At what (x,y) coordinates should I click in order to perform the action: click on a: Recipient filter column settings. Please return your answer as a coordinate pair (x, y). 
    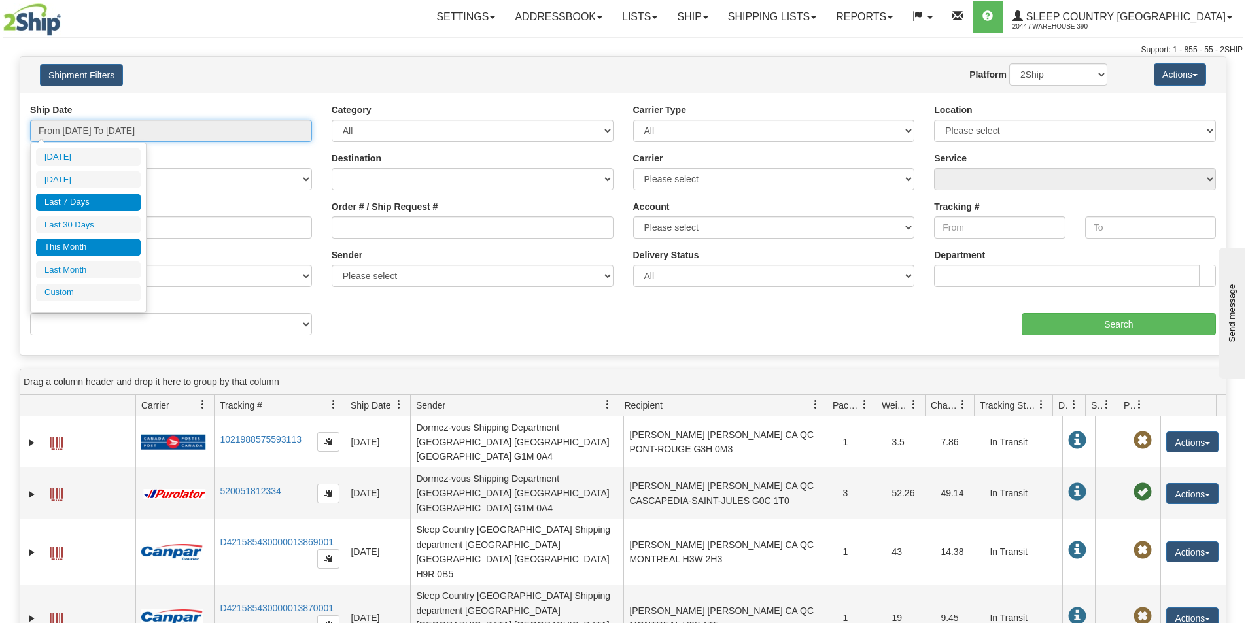
    Looking at the image, I should click on (816, 405).